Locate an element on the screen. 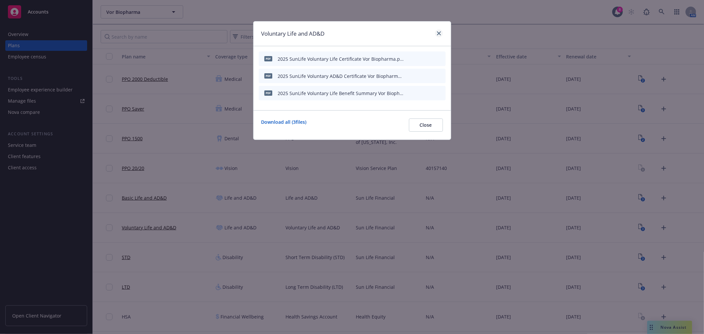 The image size is (704, 334). button: Close is located at coordinates (425, 125).